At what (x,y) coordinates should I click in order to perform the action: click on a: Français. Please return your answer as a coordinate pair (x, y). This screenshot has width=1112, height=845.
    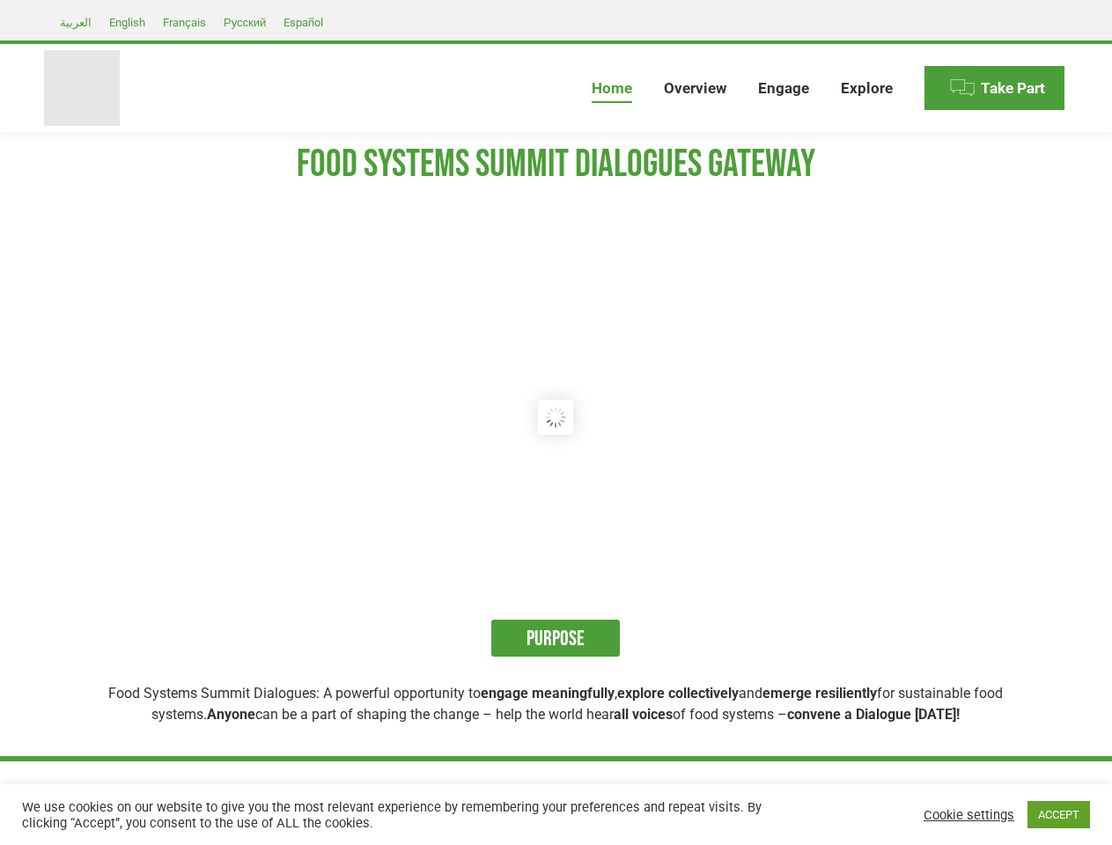
    Looking at the image, I should click on (184, 22).